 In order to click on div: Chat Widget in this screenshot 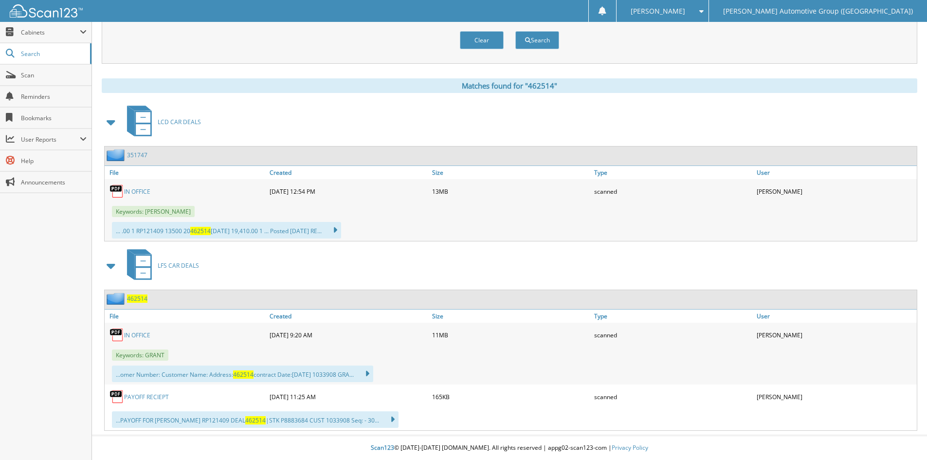, I will do `click(903, 436)`.